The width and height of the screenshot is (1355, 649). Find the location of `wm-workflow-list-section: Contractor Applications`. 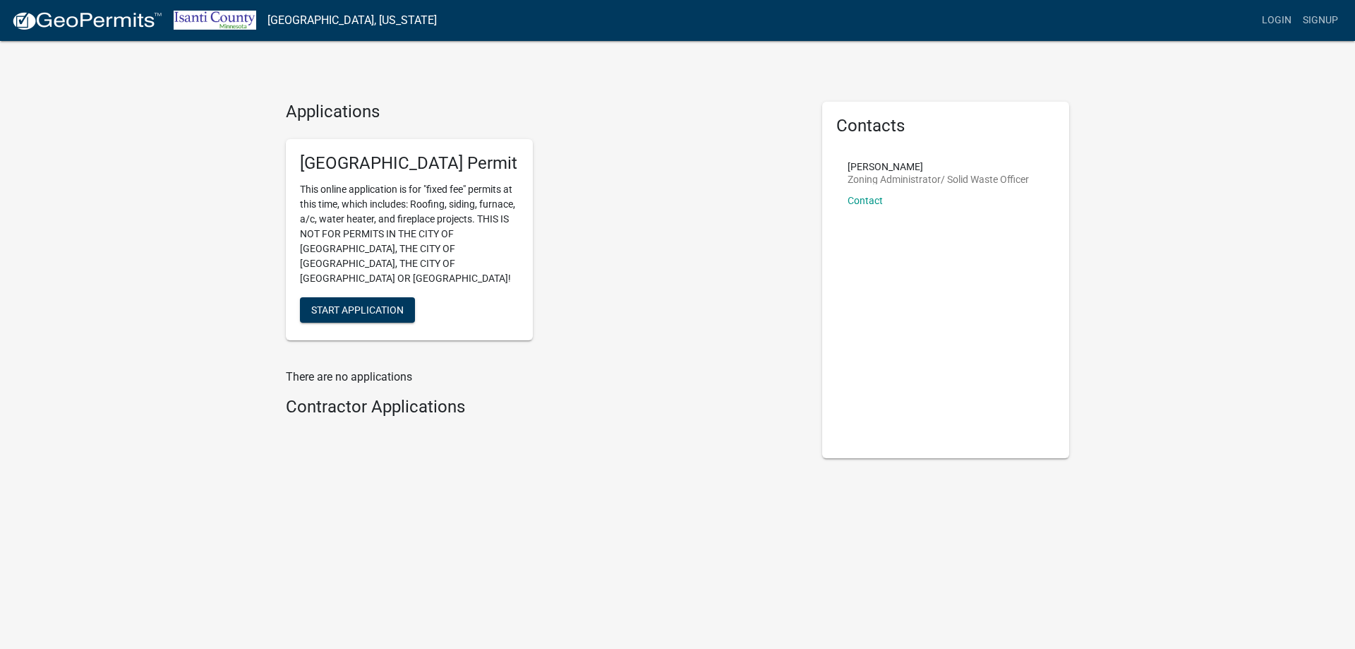

wm-workflow-list-section: Contractor Applications is located at coordinates (543, 409).